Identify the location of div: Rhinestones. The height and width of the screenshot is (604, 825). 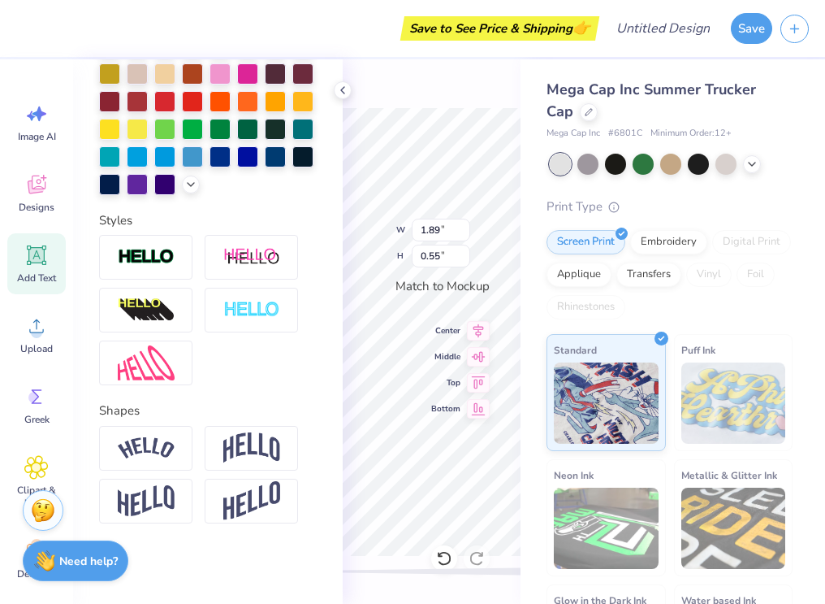
(586, 307).